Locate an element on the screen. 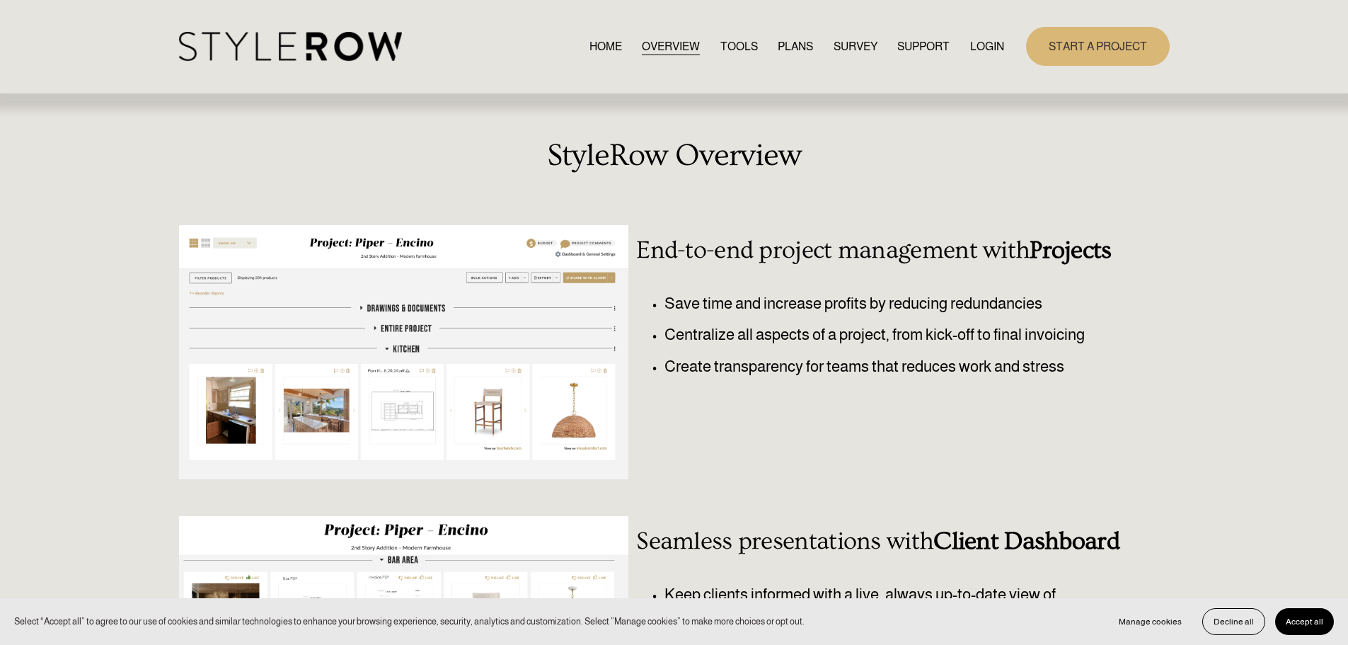 This screenshot has height=645, width=1348. p: Select “Accept all” to agree to our use of cookies and similar technologies to enhance your brows... is located at coordinates (409, 621).